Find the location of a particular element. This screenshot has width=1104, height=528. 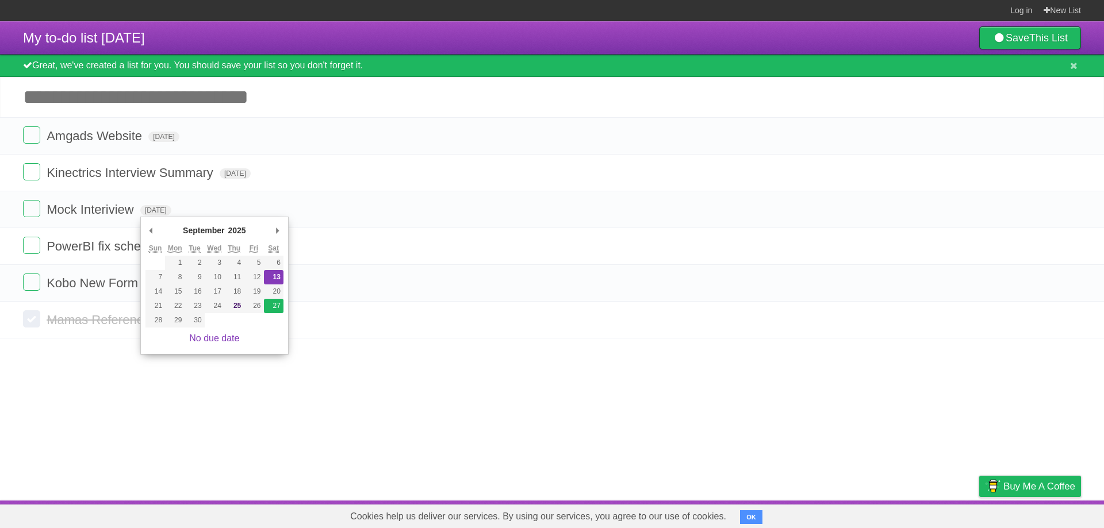

span: Mock Interiview is located at coordinates (91, 209).